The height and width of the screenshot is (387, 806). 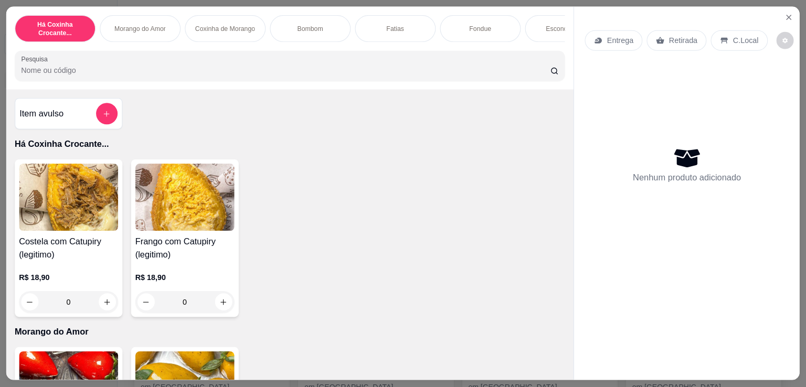 I want to click on p: Escondidinho, so click(x=566, y=29).